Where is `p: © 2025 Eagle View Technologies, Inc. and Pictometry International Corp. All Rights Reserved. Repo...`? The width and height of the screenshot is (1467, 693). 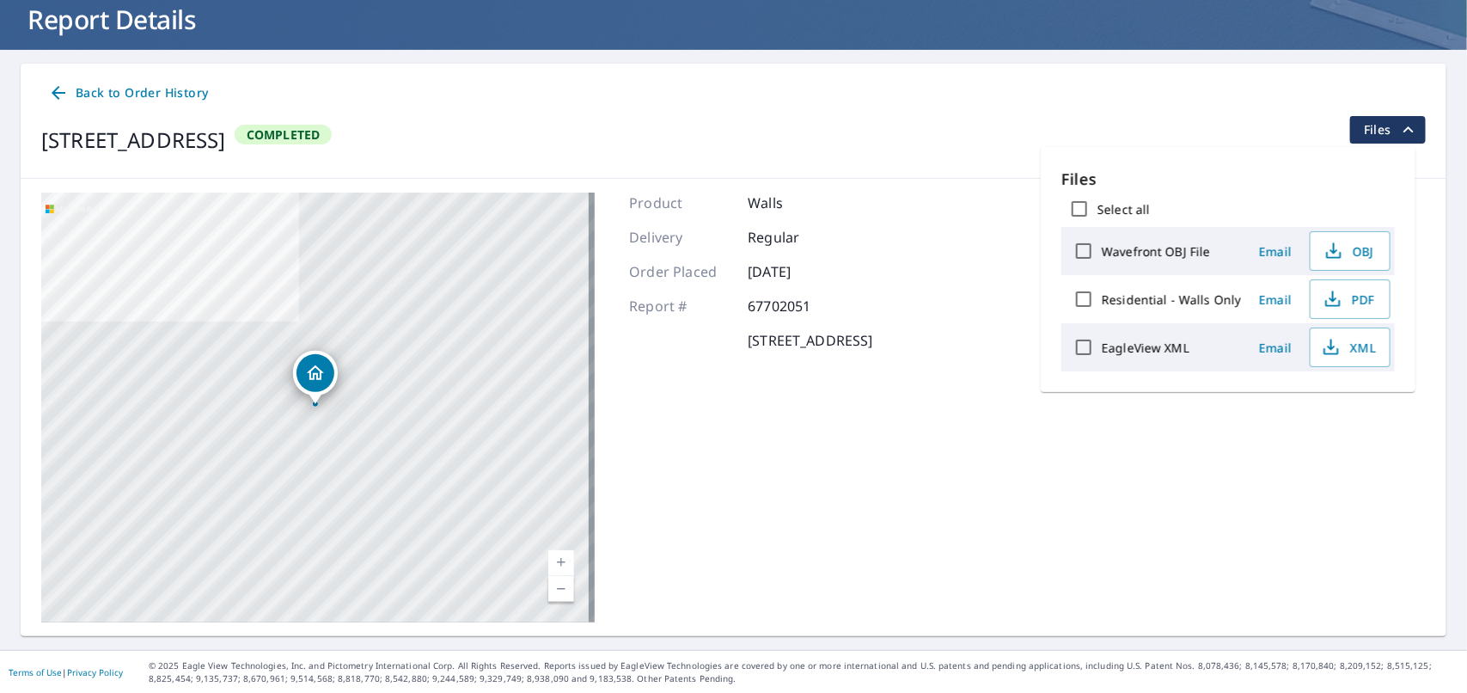
p: © 2025 Eagle View Technologies, Inc. and Pictometry International Corp. All Rights Reserved. Repo... is located at coordinates (803, 672).